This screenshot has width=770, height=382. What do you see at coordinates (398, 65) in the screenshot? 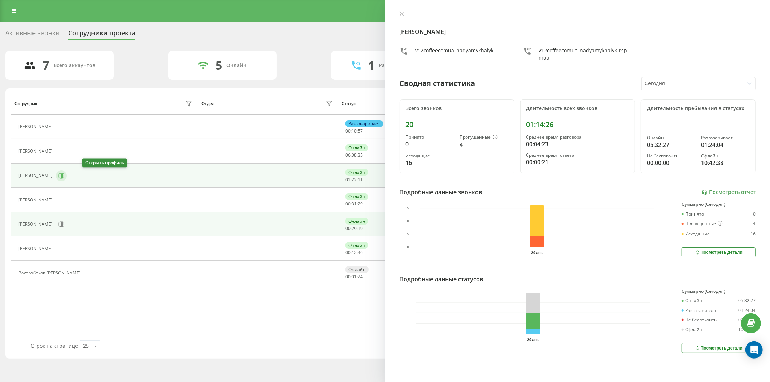
I see `div: Разговаривают` at bounding box center [398, 65].